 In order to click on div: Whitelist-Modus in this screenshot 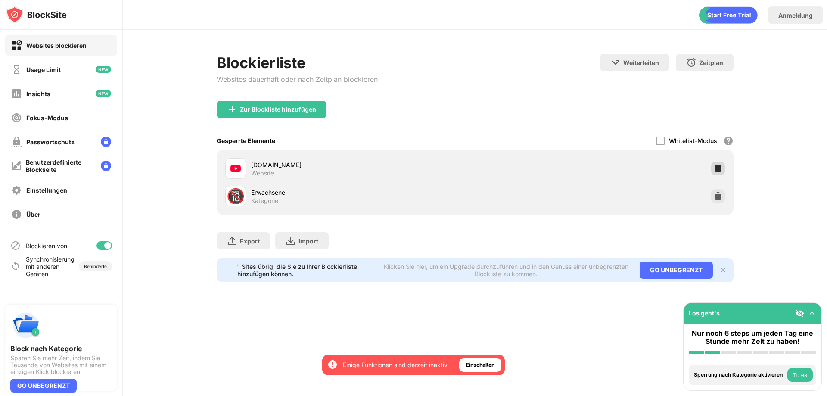, I will do `click(693, 140)`.